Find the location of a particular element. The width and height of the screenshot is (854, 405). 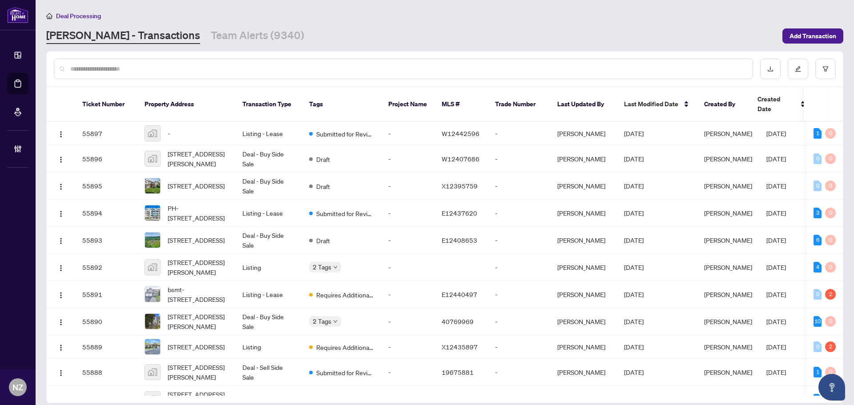

span: filter is located at coordinates (825, 69).